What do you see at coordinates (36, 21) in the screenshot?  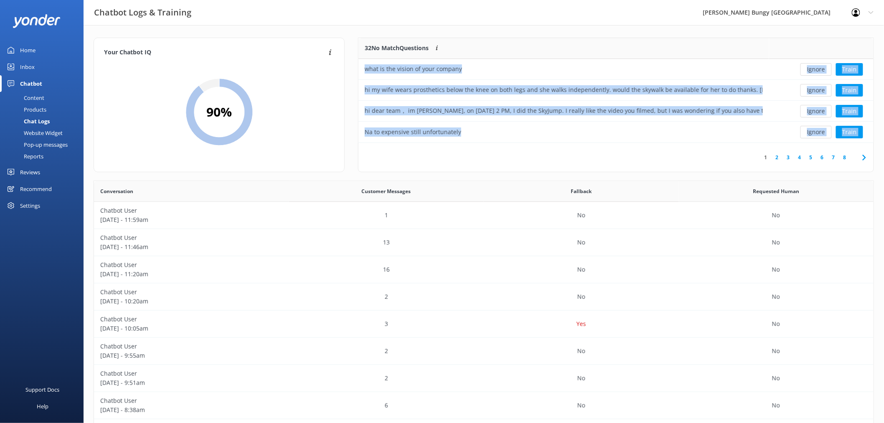 I see `img: yonder-white-logo.png` at bounding box center [36, 21].